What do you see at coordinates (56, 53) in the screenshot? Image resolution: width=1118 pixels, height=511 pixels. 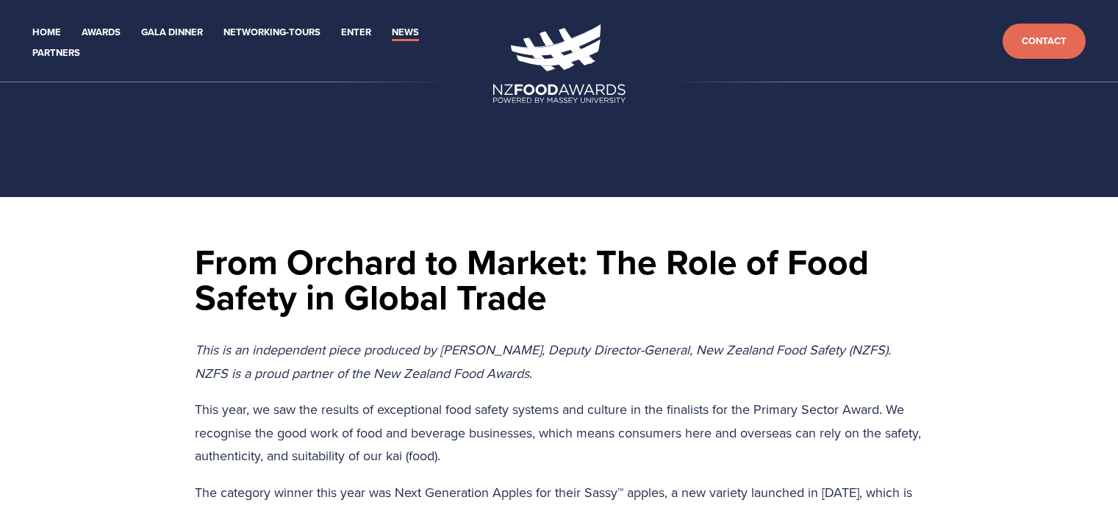 I see `a: Partners` at bounding box center [56, 53].